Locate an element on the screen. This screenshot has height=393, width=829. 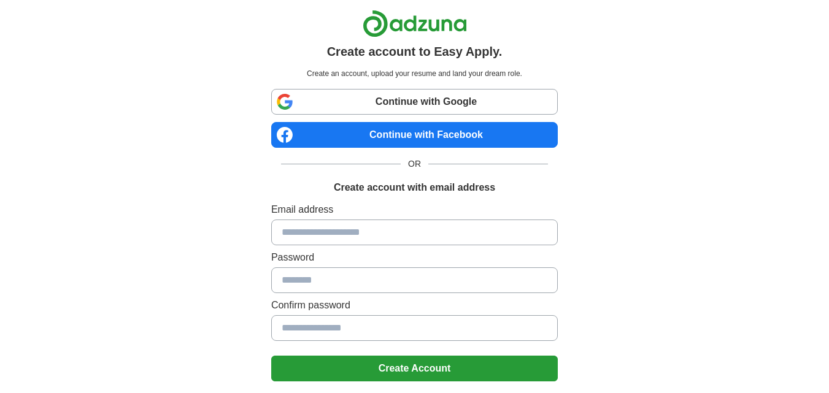
a: Continue with Google is located at coordinates (414, 102).